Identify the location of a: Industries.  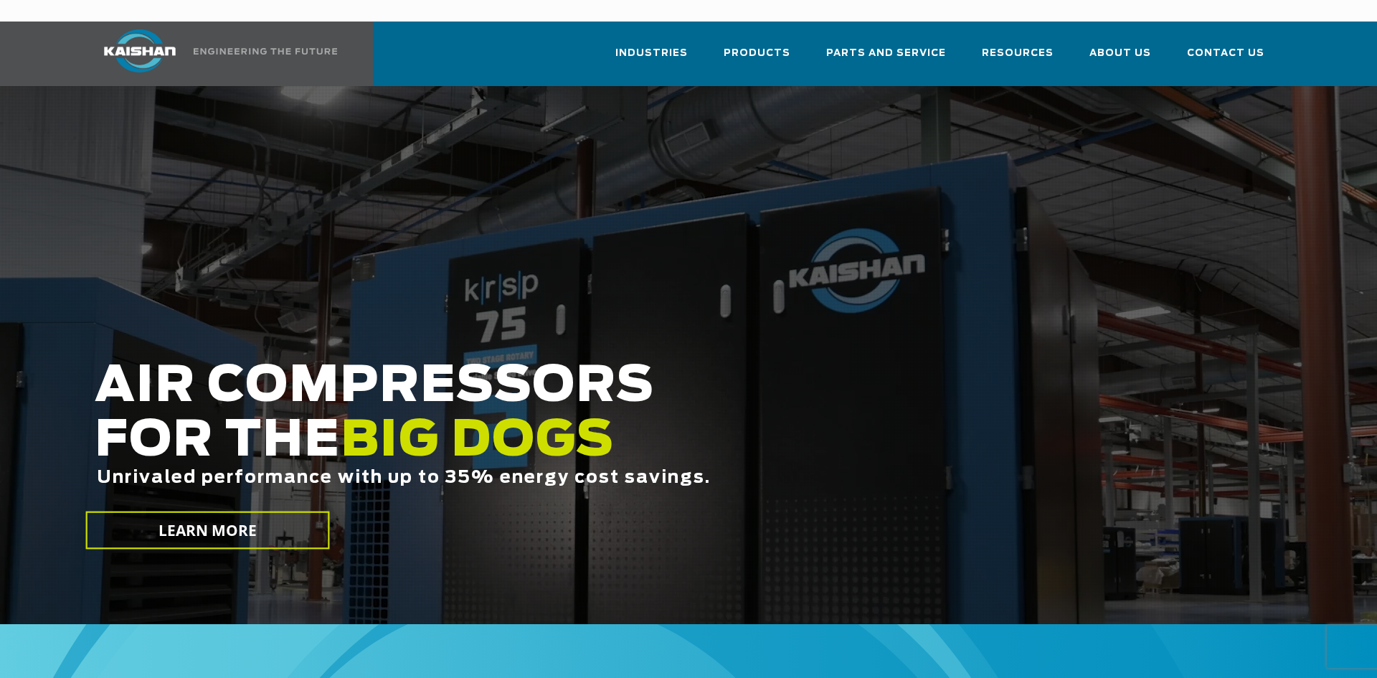
(651, 59).